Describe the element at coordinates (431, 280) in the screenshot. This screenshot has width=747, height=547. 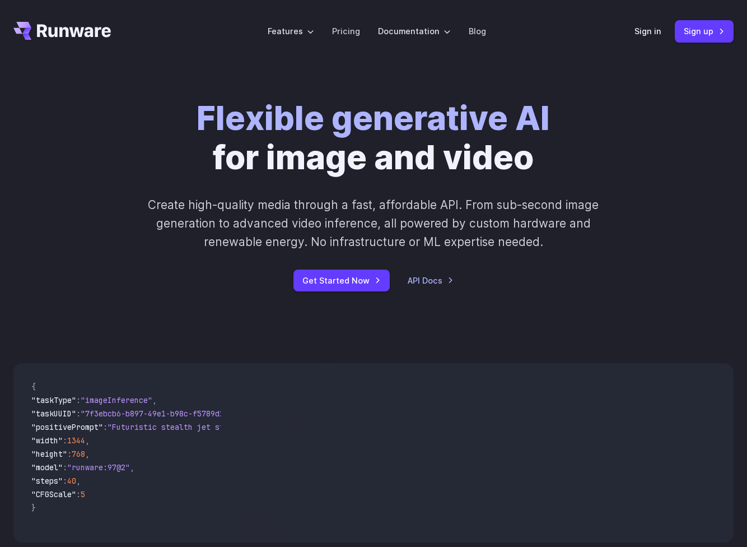
I see `a: API Docs` at that location.